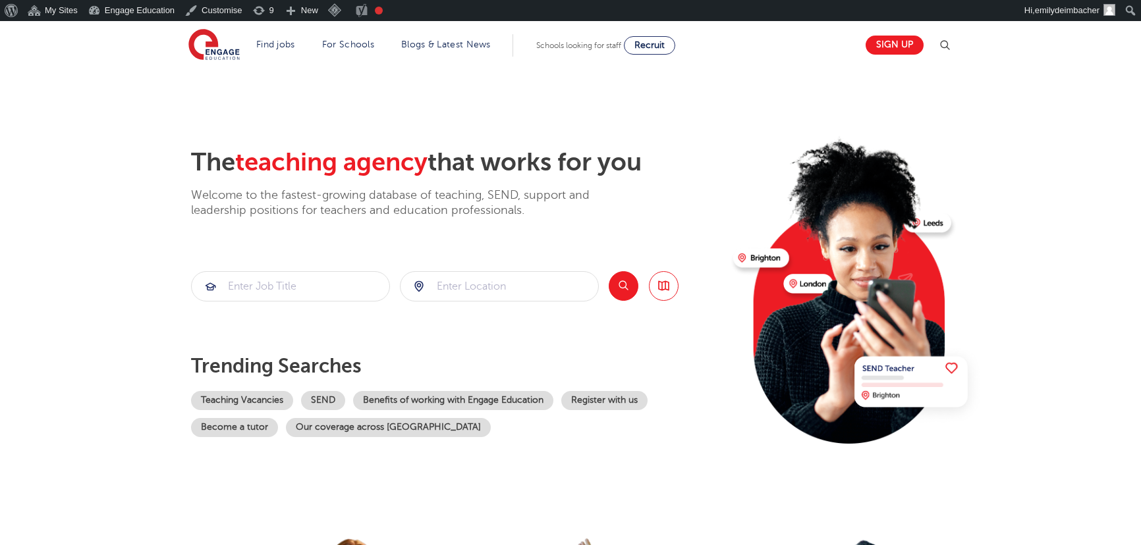 This screenshot has height=545, width=1141. I want to click on a: Benefits of working with Engage Education, so click(453, 400).